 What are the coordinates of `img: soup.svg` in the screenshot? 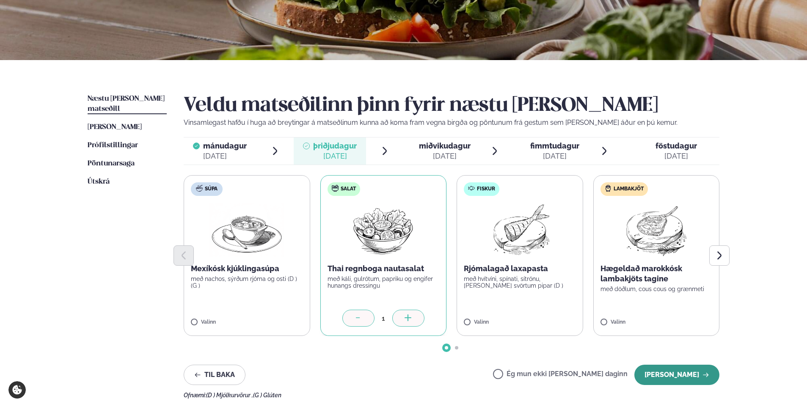 It's located at (199, 188).